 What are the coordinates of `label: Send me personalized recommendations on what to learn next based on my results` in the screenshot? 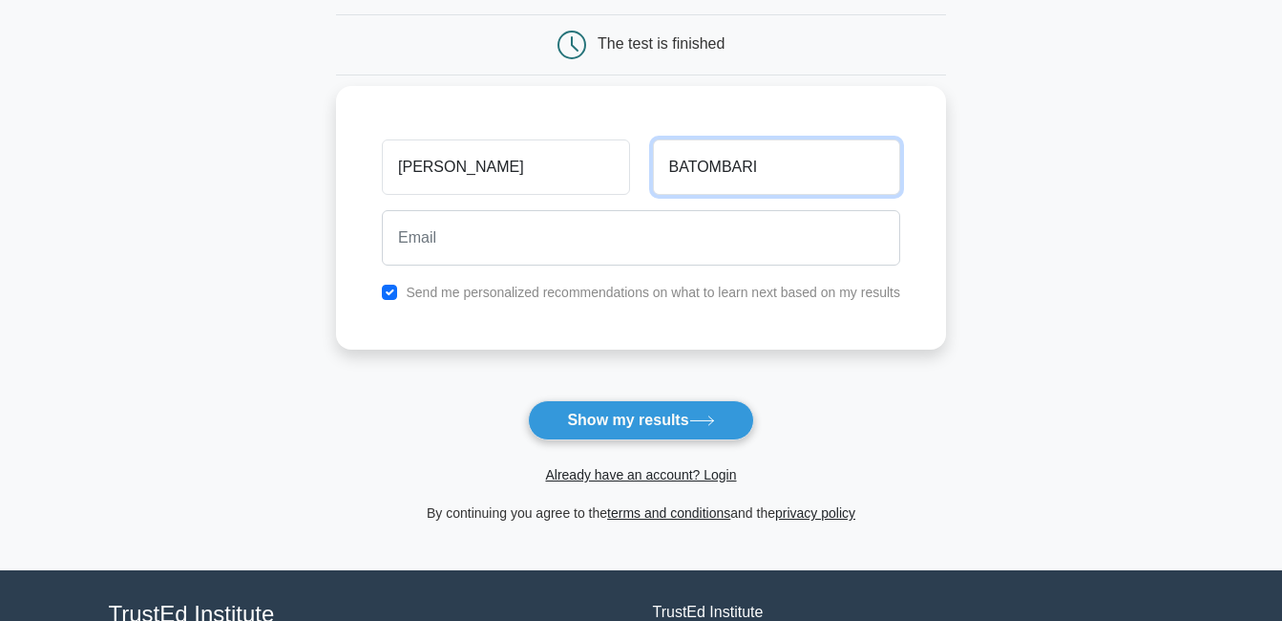 It's located at (653, 292).